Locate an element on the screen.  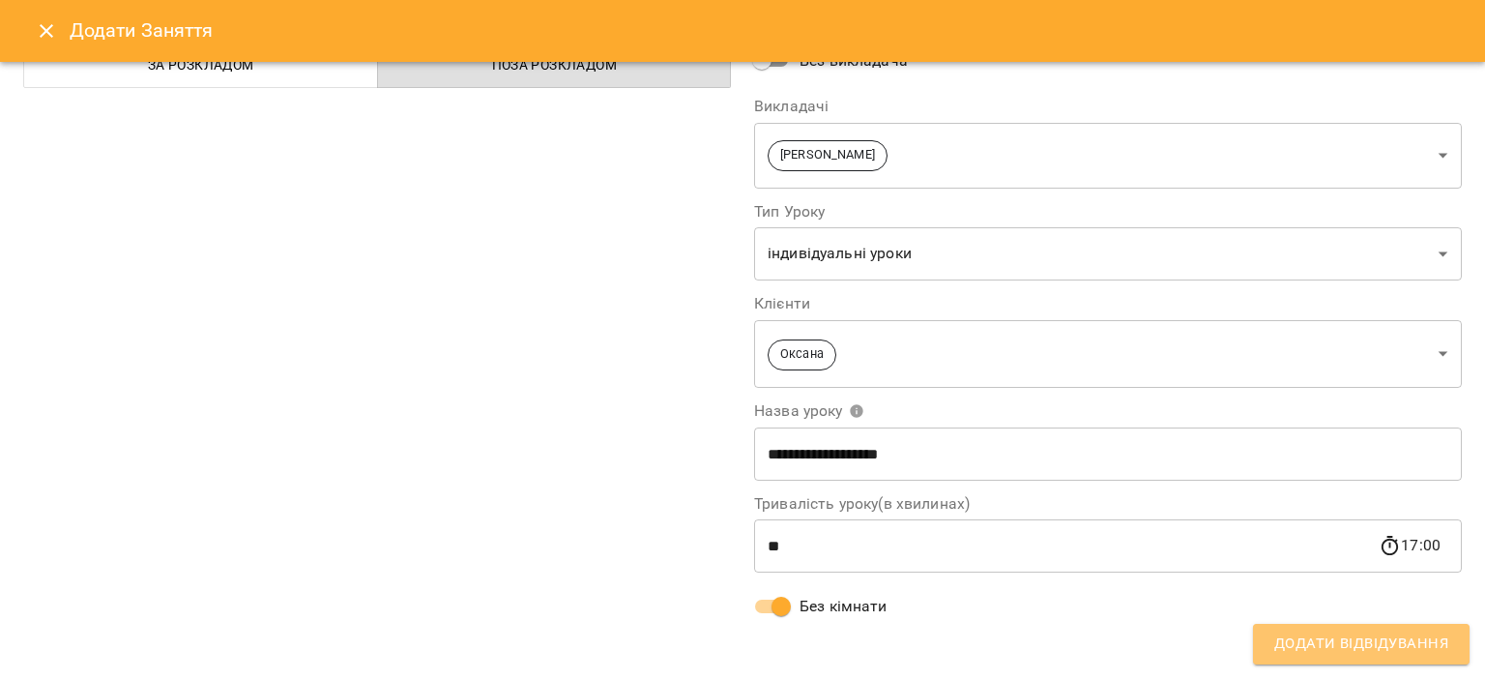
div: індивідуальні уроки is located at coordinates (1108, 254).